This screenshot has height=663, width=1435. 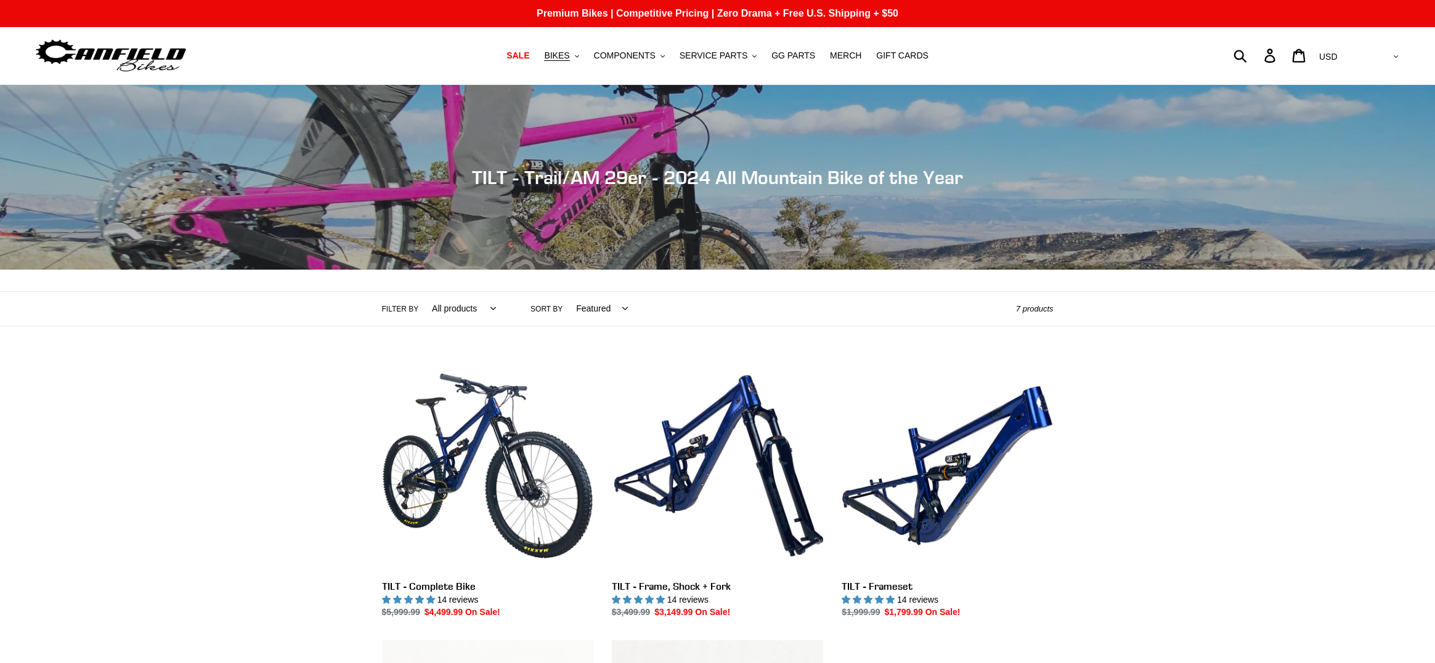 What do you see at coordinates (400, 309) in the screenshot?
I see `label: Filter by` at bounding box center [400, 309].